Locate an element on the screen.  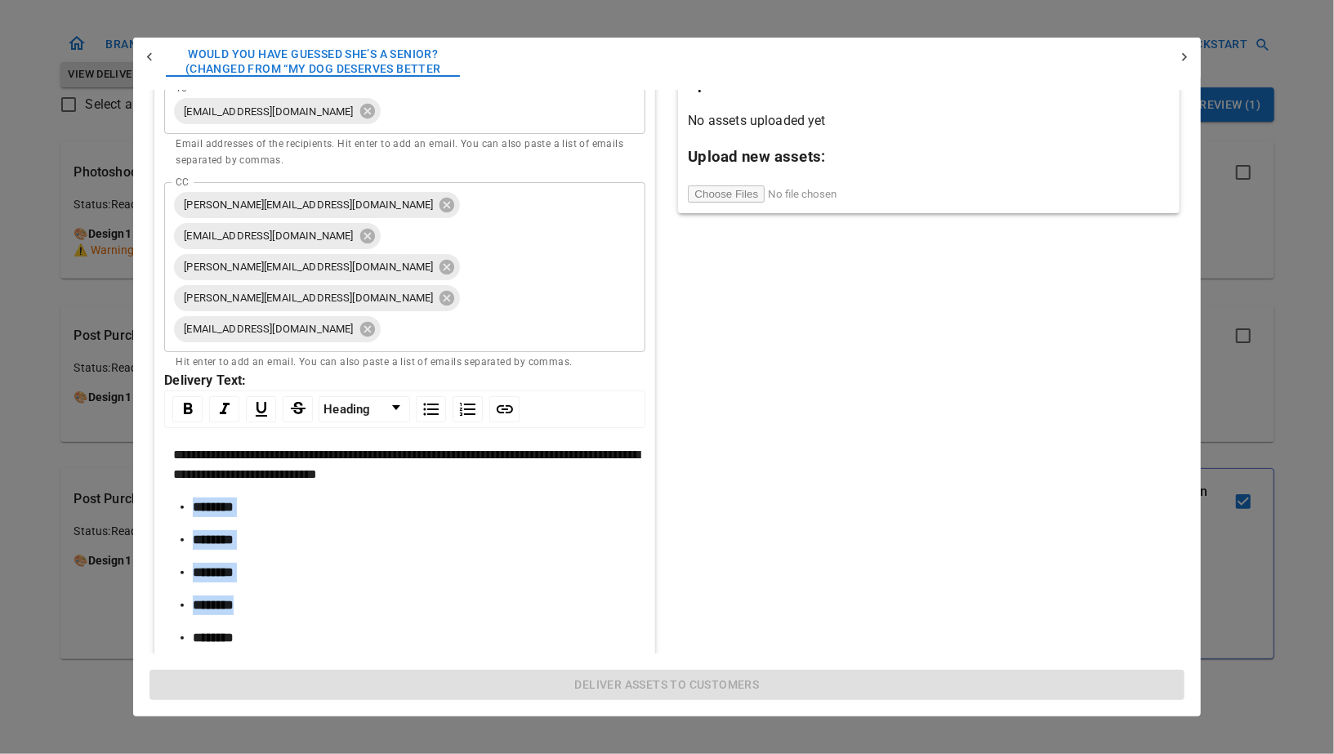
div: rdw-toolbar is located at coordinates (404, 409).